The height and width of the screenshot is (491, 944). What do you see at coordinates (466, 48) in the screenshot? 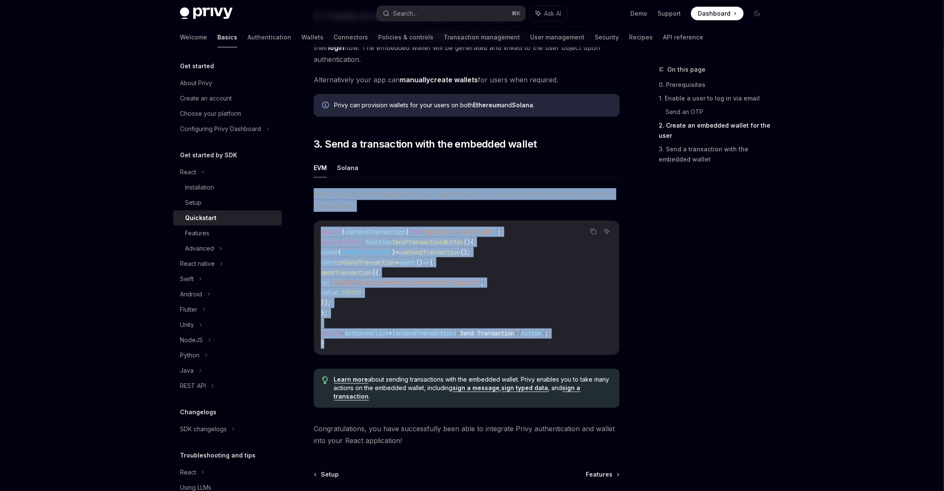
I see `span: Your app can configure Privy to for your users as part of their flow. The embedded wallet will be...` at bounding box center [466, 48].